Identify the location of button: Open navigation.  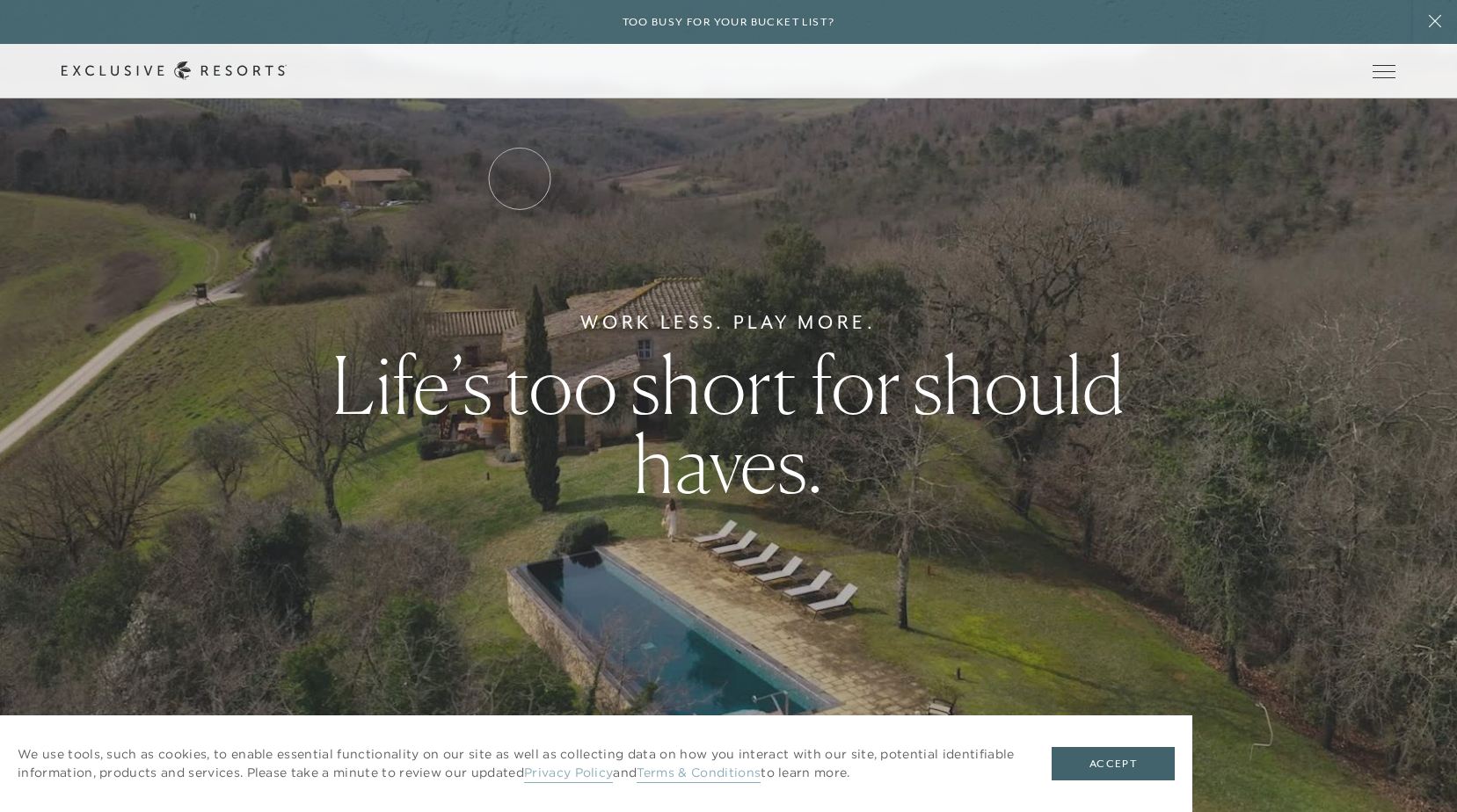
(1384, 71).